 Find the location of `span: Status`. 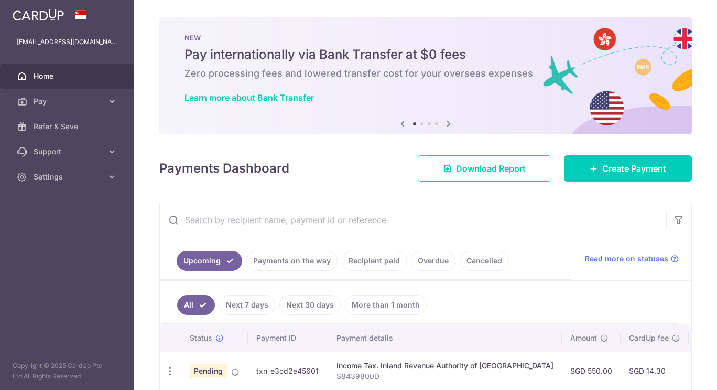

span: Status is located at coordinates (201, 338).